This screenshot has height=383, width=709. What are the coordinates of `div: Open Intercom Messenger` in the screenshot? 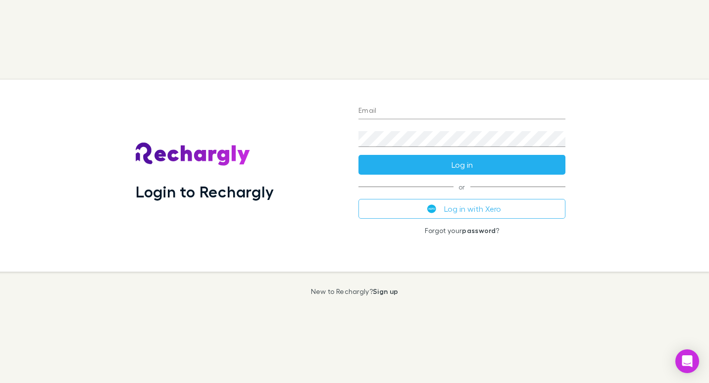 It's located at (687, 361).